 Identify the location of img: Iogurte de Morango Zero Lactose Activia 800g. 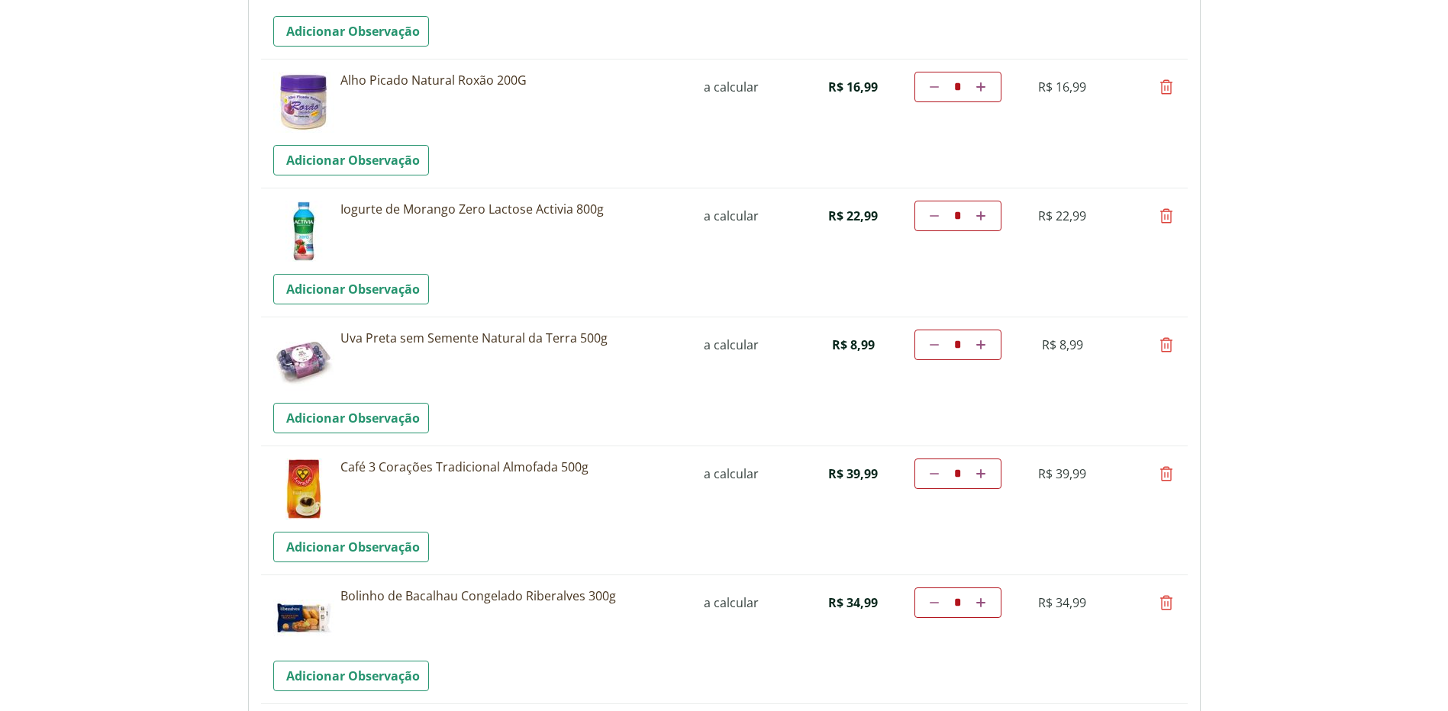
(304, 231).